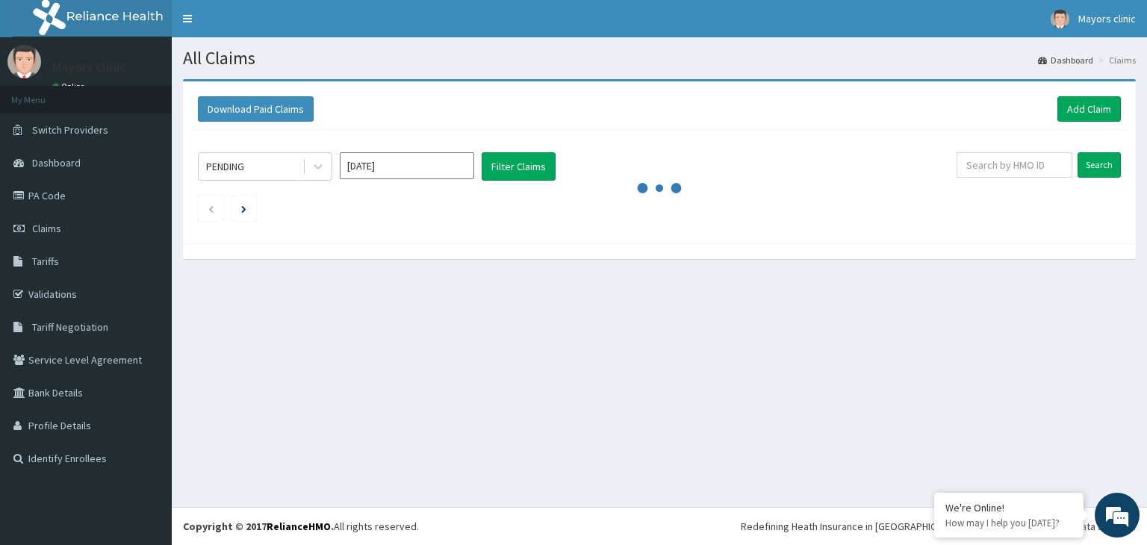 This screenshot has height=545, width=1147. Describe the element at coordinates (46, 228) in the screenshot. I see `span: Claims` at that location.